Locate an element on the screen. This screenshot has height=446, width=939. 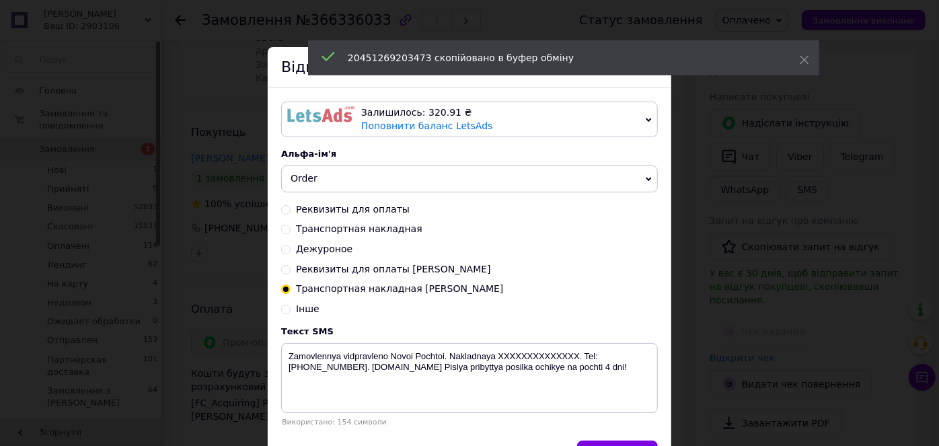
div: Залишилось: 320.91 ₴ is located at coordinates (500, 113).